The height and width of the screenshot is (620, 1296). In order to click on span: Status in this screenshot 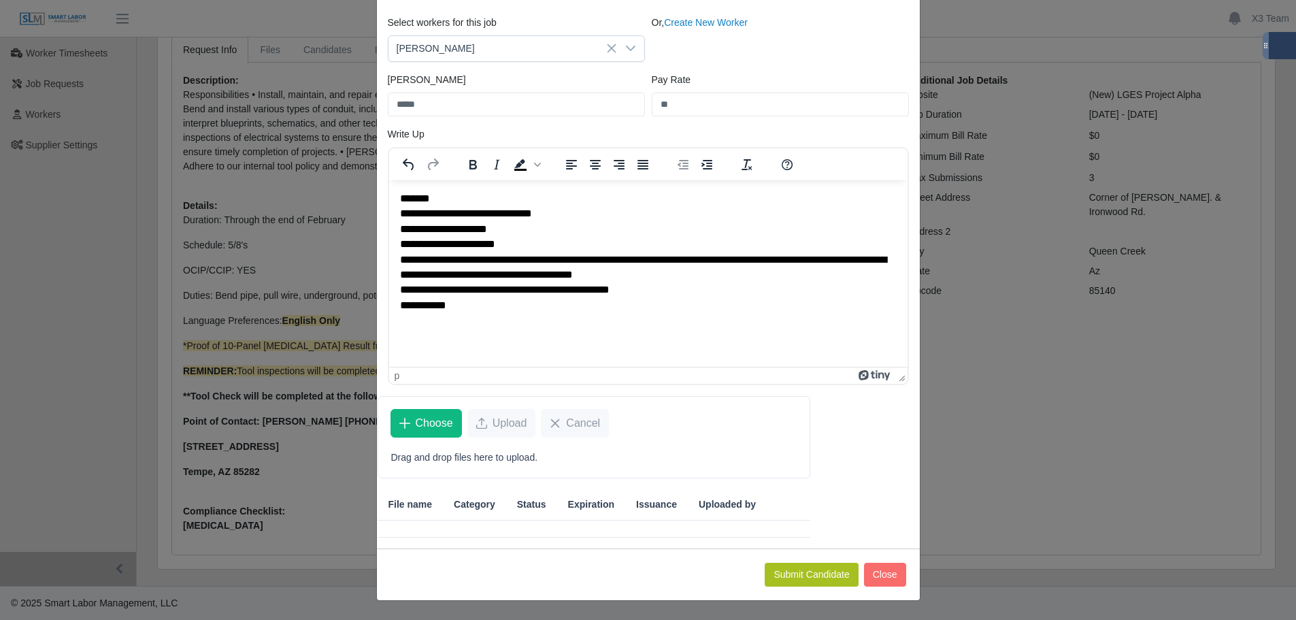, I will do `click(531, 504)`.